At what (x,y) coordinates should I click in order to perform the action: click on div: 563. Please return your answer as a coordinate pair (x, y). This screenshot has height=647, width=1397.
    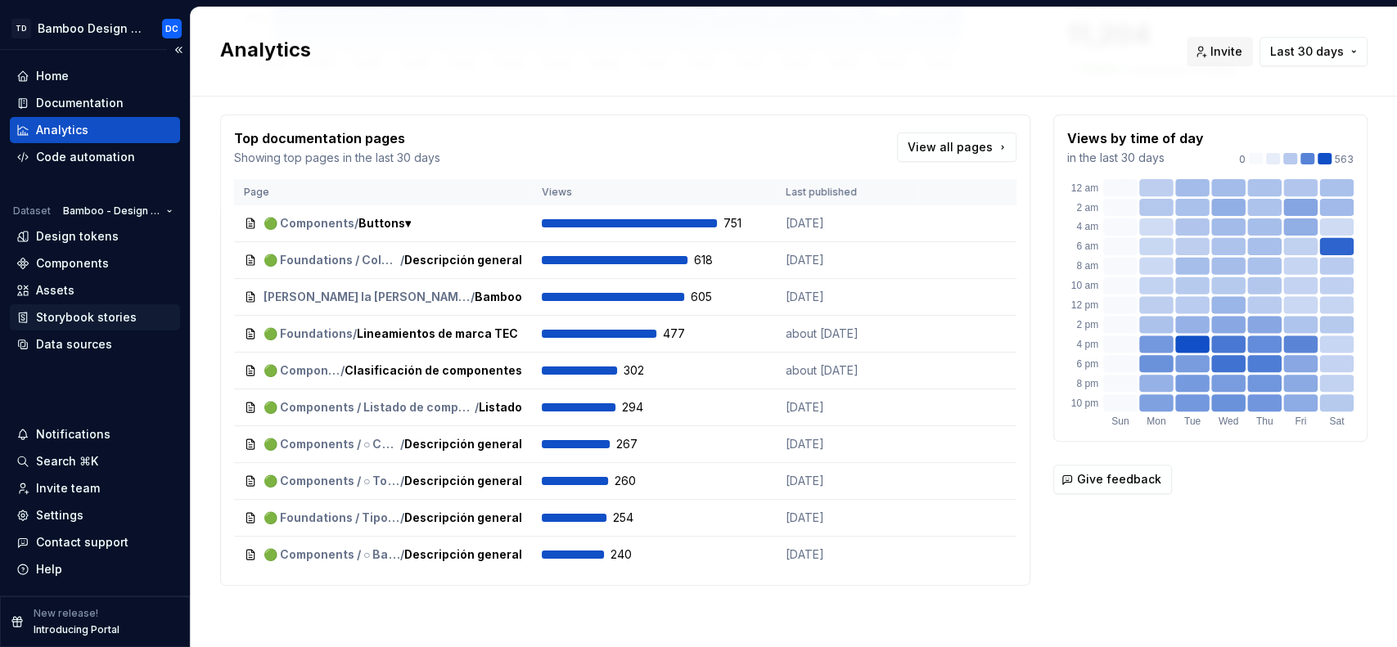
    Looking at the image, I should click on (1297, 160).